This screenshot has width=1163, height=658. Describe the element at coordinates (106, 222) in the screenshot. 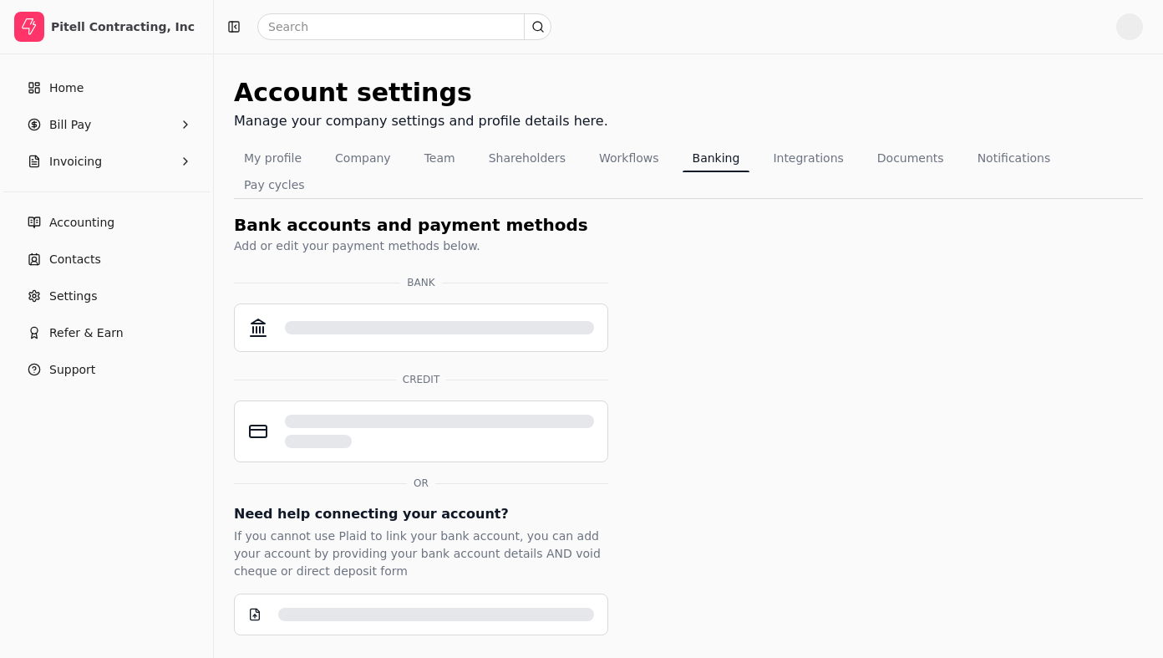

I see `a: Accounting` at that location.